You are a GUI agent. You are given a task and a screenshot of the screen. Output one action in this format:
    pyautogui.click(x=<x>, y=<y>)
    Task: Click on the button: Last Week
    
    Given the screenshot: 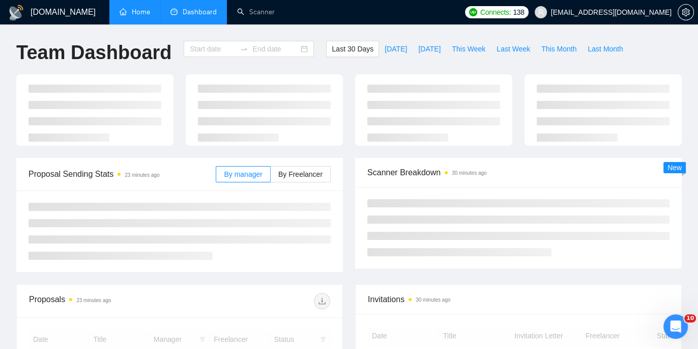 What is the action you would take?
    pyautogui.click(x=514, y=49)
    